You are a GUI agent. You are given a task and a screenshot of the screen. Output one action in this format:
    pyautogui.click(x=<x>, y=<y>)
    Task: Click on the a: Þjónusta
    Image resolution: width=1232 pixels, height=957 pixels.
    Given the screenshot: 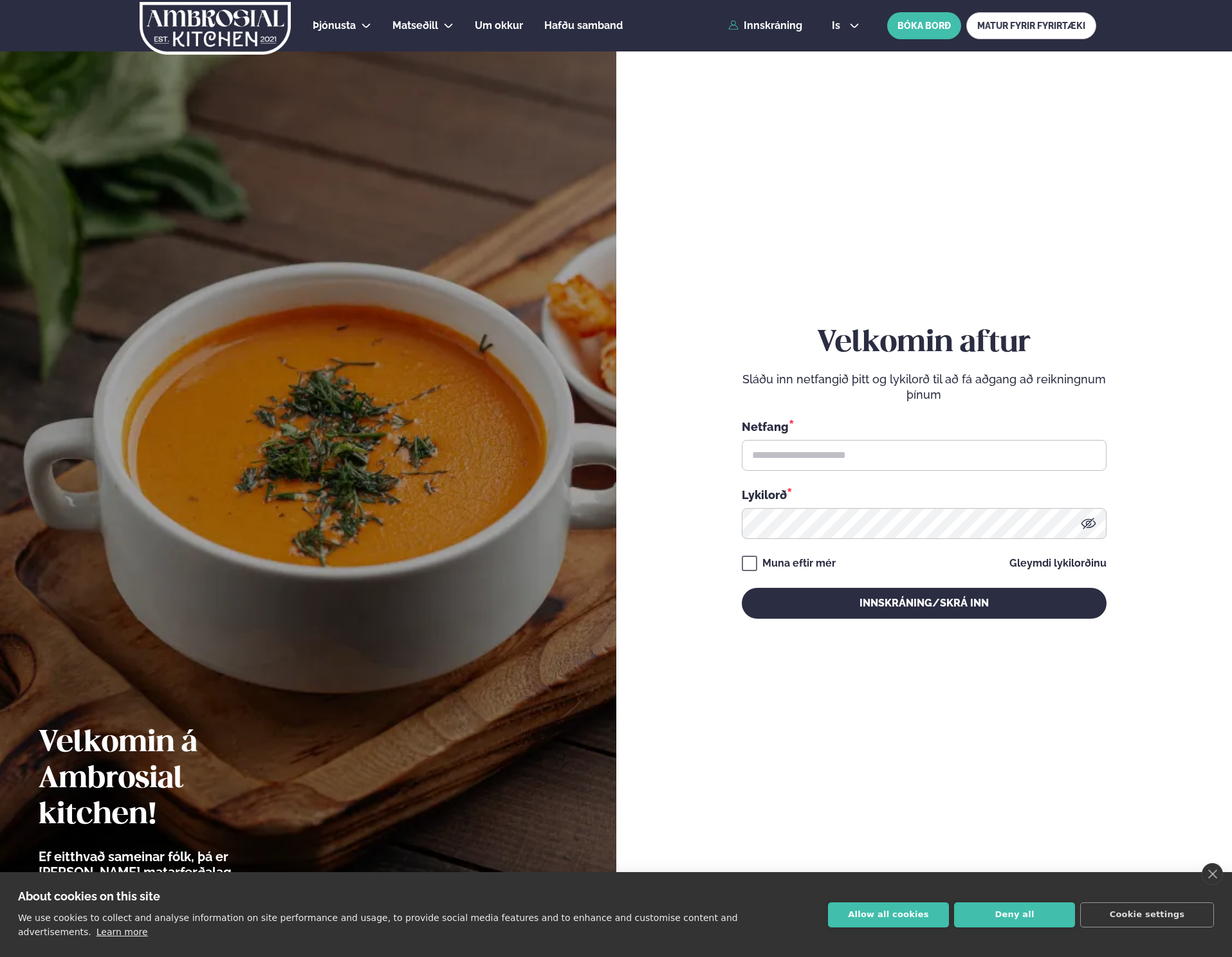 What is the action you would take?
    pyautogui.click(x=334, y=26)
    